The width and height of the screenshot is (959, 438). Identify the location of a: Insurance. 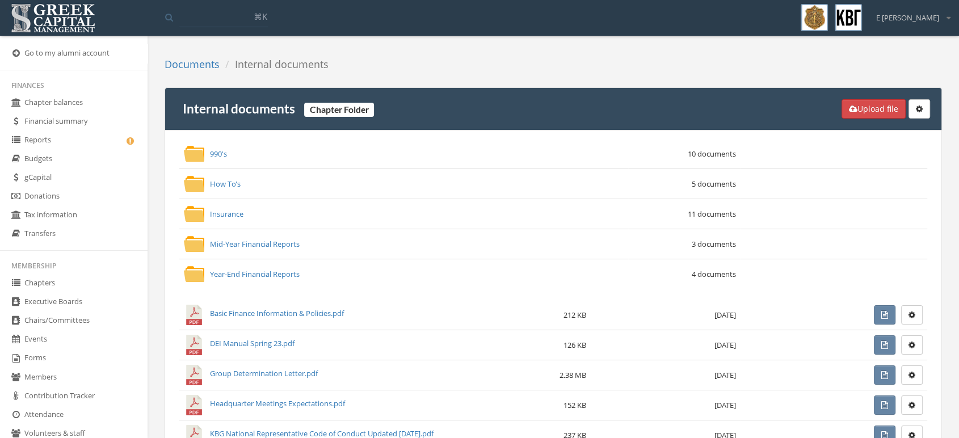
(226, 214).